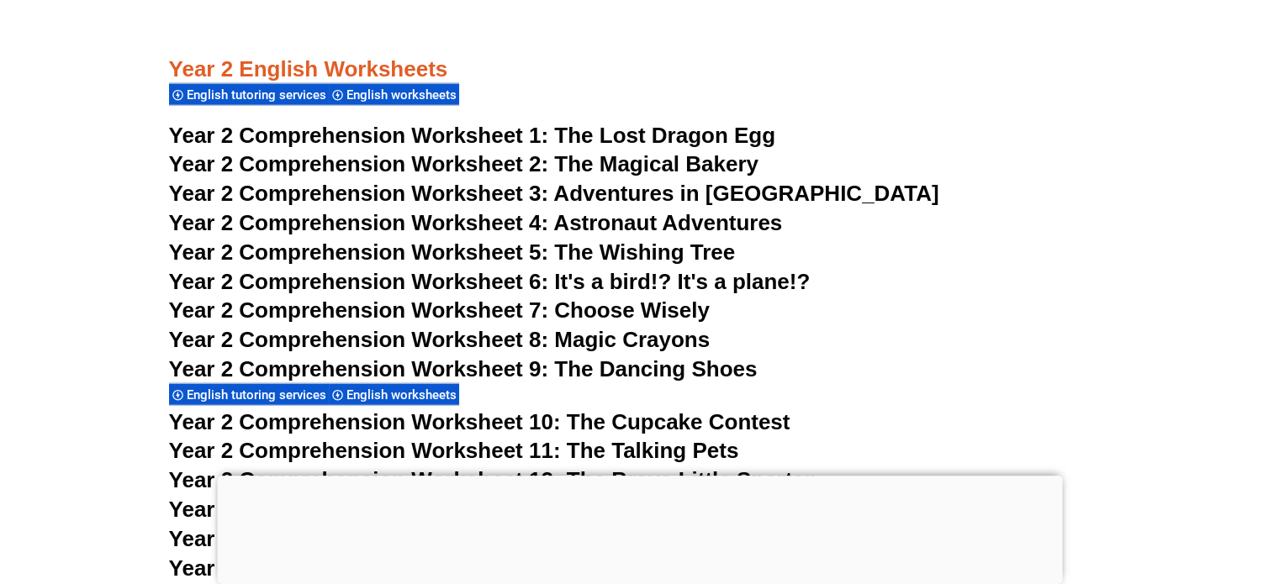  What do you see at coordinates (489, 282) in the screenshot?
I see `span: Year 2 Comprehension Worksheet 6: It's a bird!? It's a plane!?` at bounding box center [489, 282].